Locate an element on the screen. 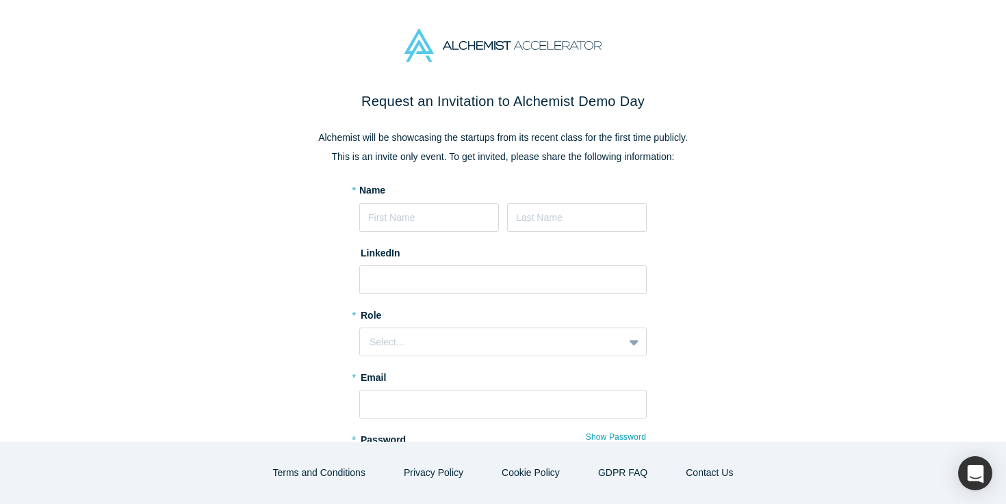  label: Name is located at coordinates (372, 190).